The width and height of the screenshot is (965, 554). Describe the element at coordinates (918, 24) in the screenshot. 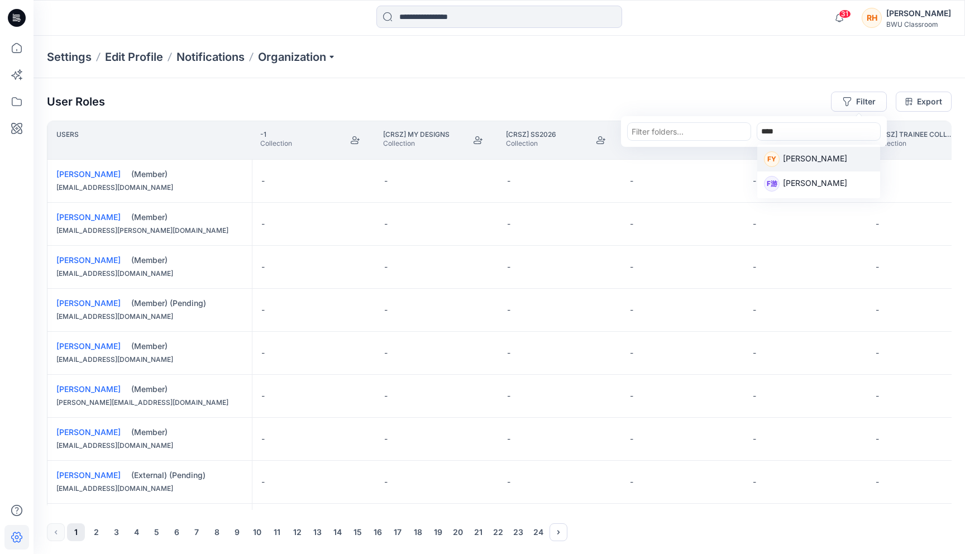

I see `div: BWU Classroom` at that location.